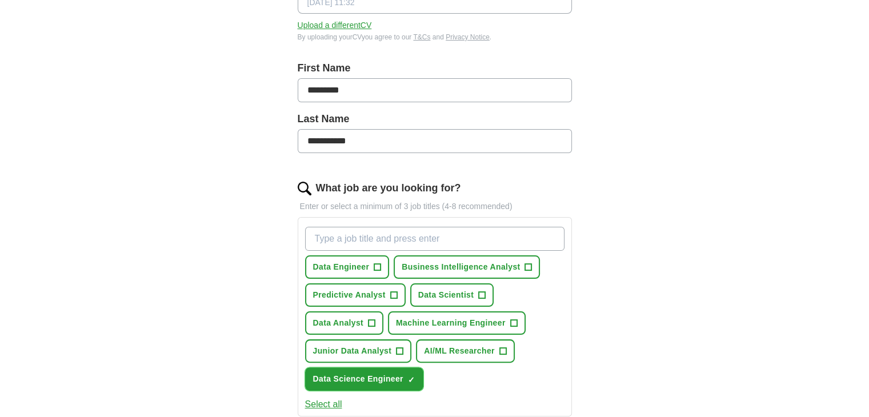 Image resolution: width=869 pixels, height=417 pixels. What do you see at coordinates (451, 323) in the screenshot?
I see `span: Machine Learning Engineer` at bounding box center [451, 323].